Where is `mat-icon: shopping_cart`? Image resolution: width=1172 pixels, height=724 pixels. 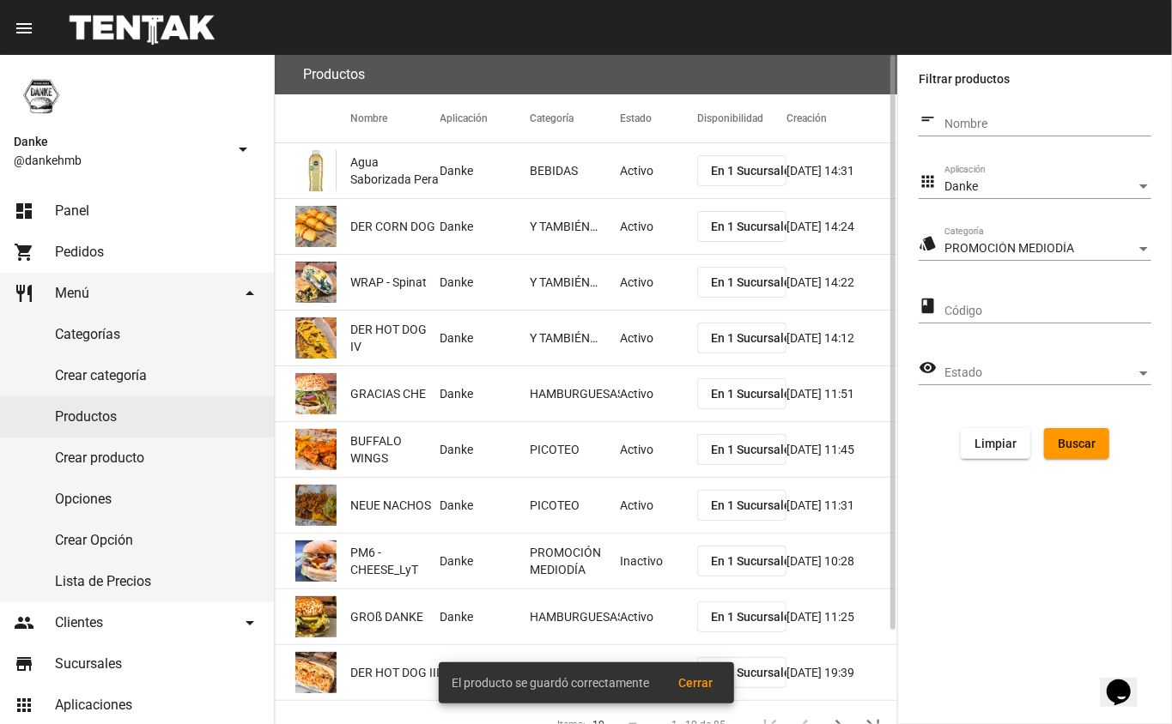
mat-icon: shopping_cart is located at coordinates (24, 252).